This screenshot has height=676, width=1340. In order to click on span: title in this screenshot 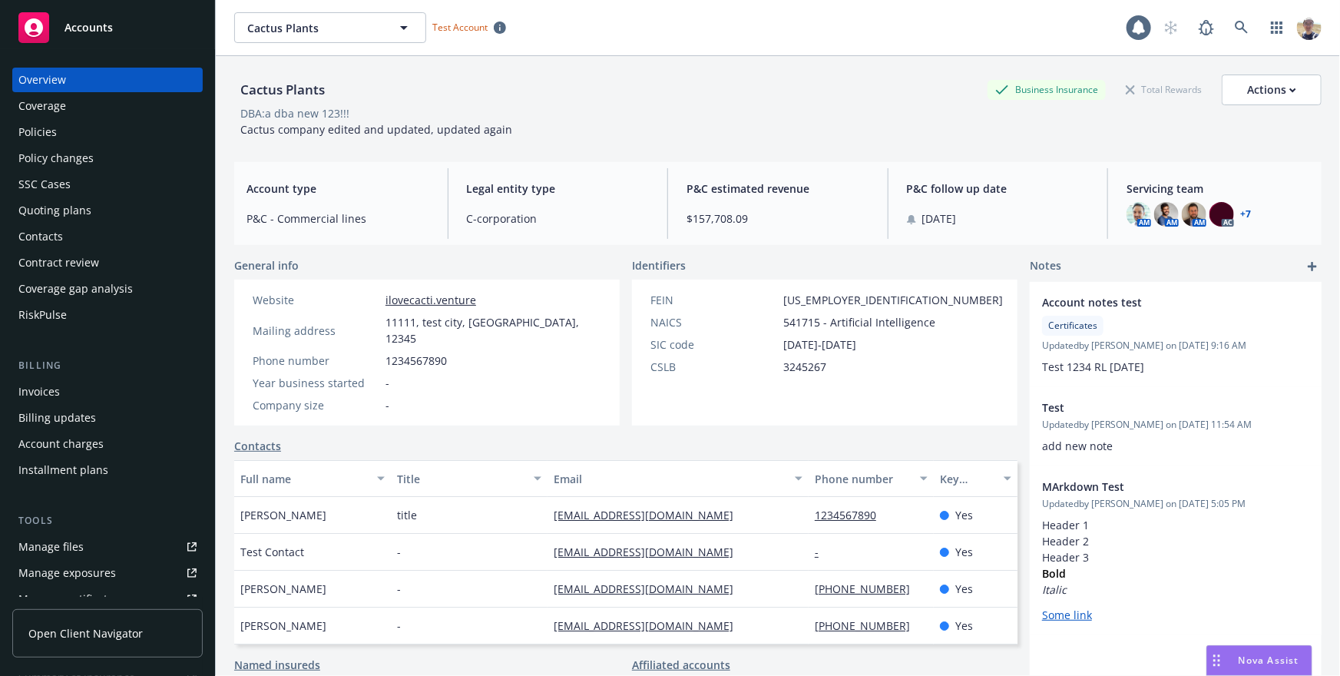, I will do `click(407, 515)`.